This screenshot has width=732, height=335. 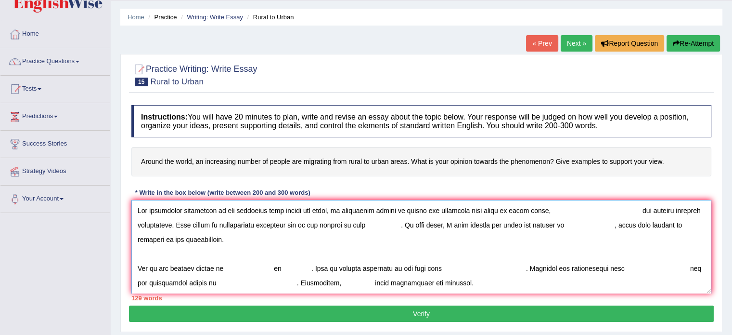 What do you see at coordinates (215, 17) in the screenshot?
I see `a: Writing: Write Essay` at bounding box center [215, 17].